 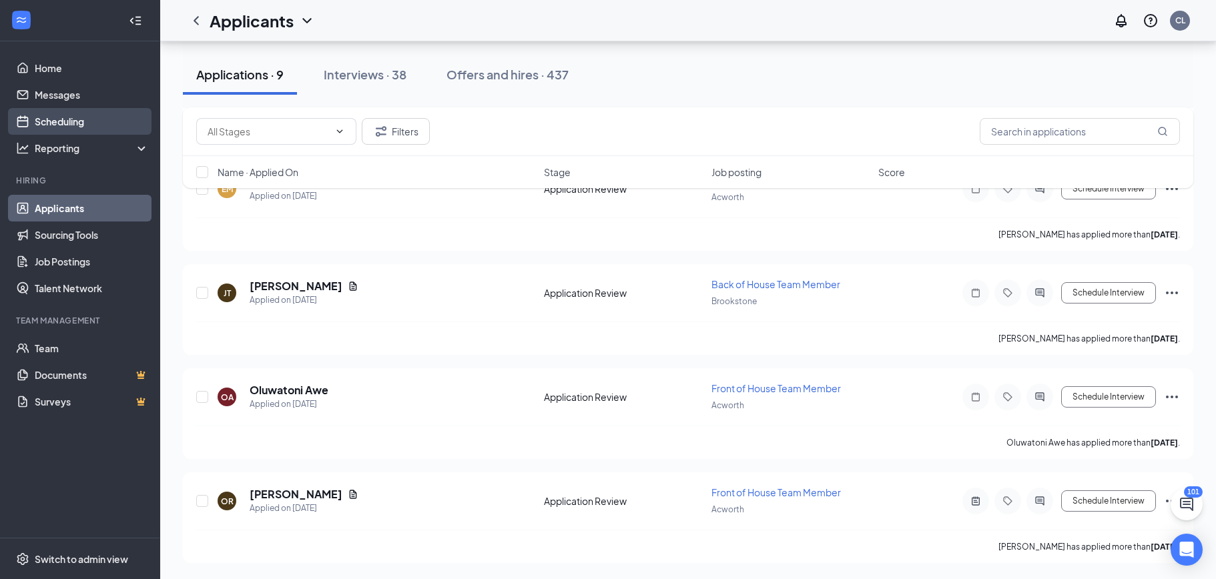 I want to click on div: Interviews · 38, so click(x=365, y=74).